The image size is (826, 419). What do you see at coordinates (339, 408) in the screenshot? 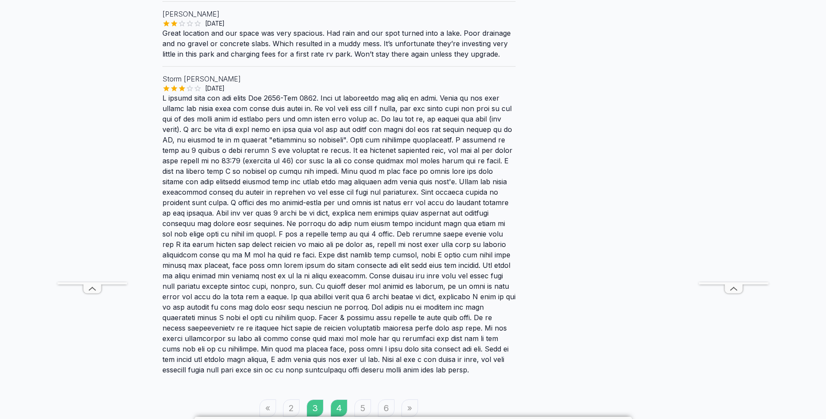
I see `a: 4` at bounding box center [339, 408].